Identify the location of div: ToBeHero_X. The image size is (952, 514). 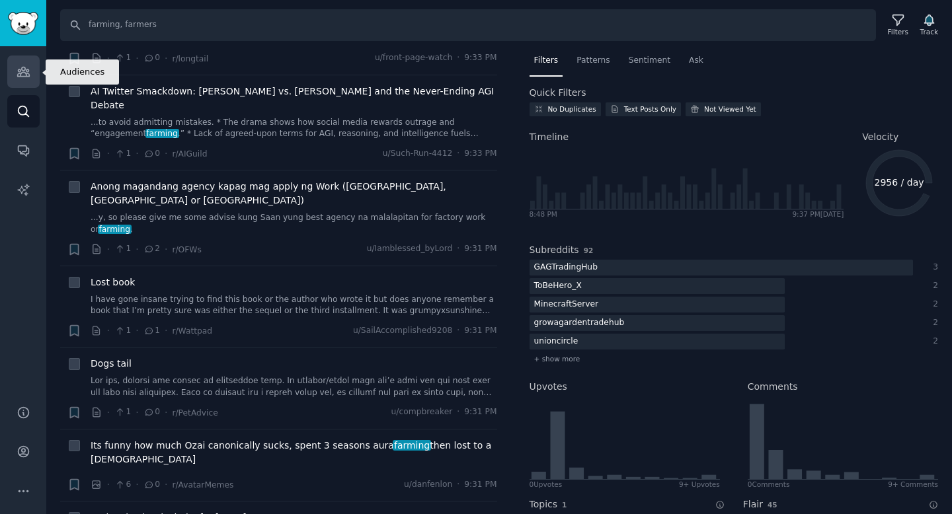
(558, 286).